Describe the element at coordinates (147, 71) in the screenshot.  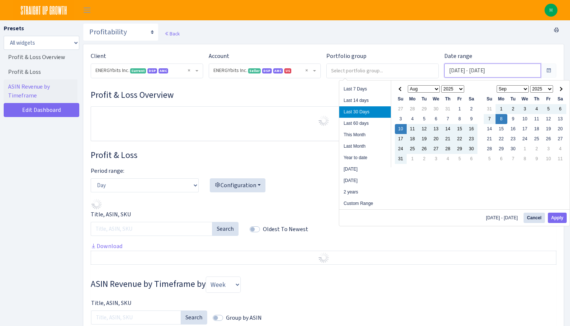
I see `span: ENERGYbits Inc. <span class="badge badge-success">Current</span><span class="badge badge-primary"...` at that location.